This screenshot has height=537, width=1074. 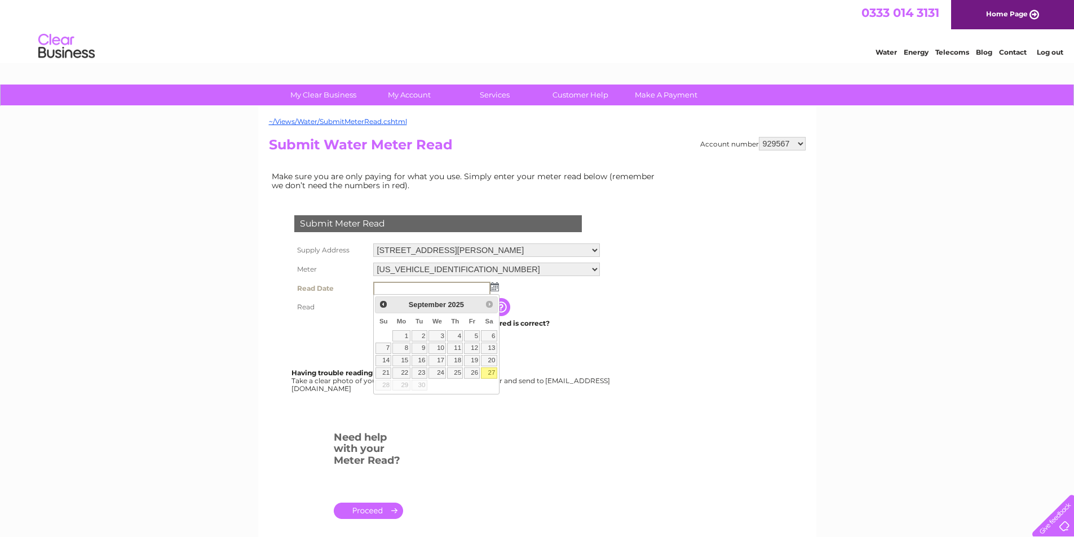 I want to click on span: Sunday, so click(x=383, y=321).